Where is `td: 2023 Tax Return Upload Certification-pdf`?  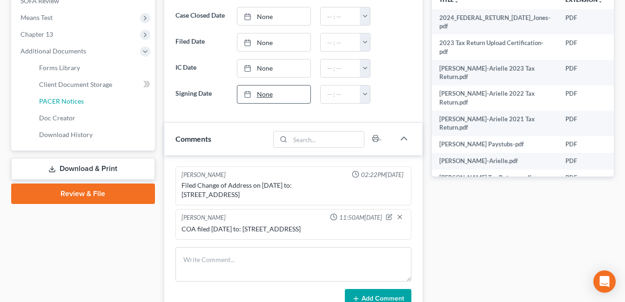
td: 2023 Tax Return Upload Certification-pdf is located at coordinates (494, 47).